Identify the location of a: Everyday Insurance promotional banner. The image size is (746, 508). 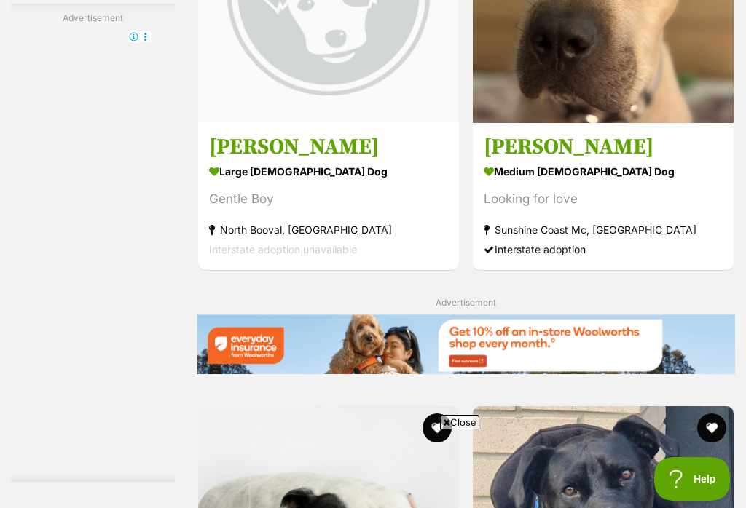
(465, 346).